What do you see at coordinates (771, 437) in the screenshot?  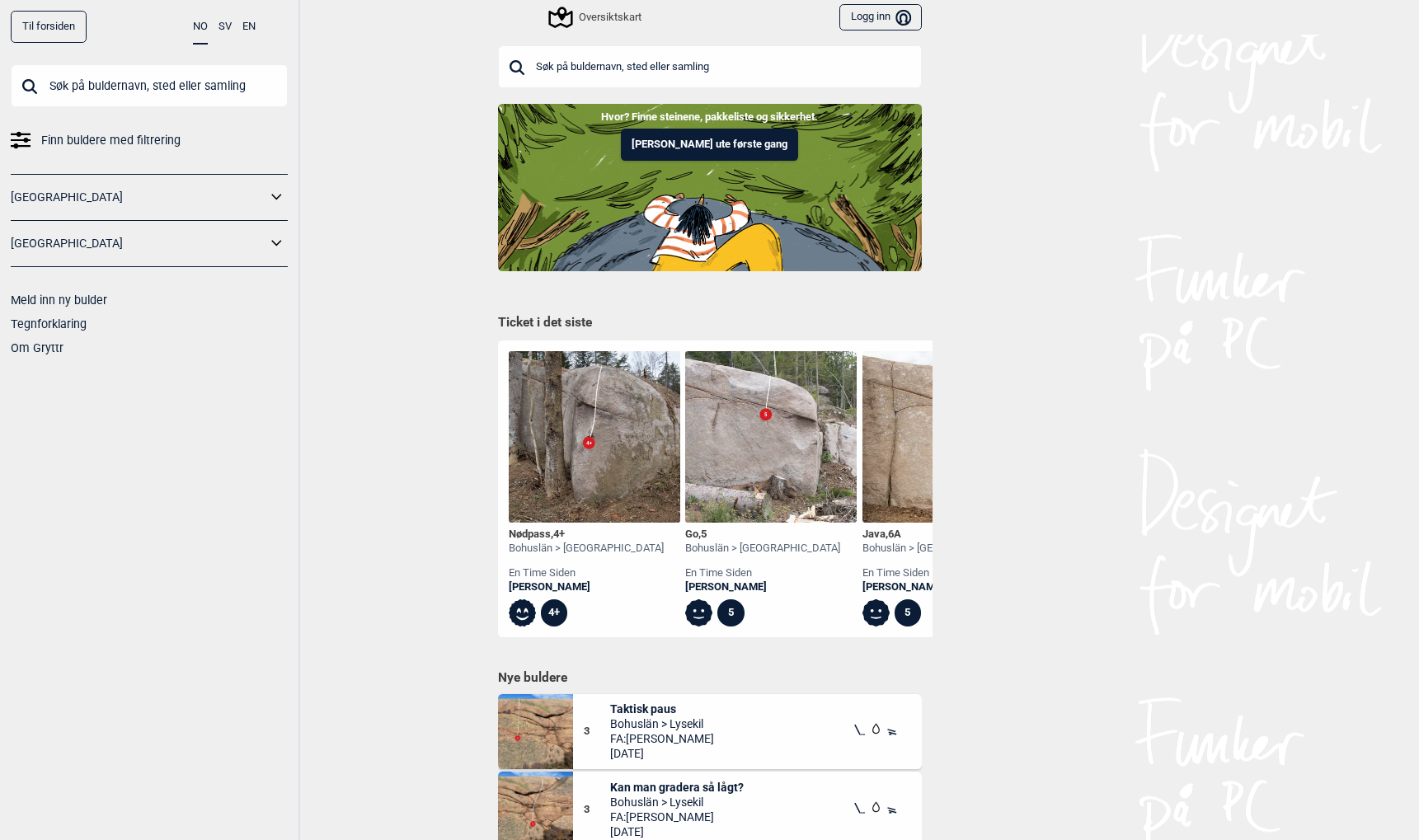 I see `img: Go` at bounding box center [771, 437].